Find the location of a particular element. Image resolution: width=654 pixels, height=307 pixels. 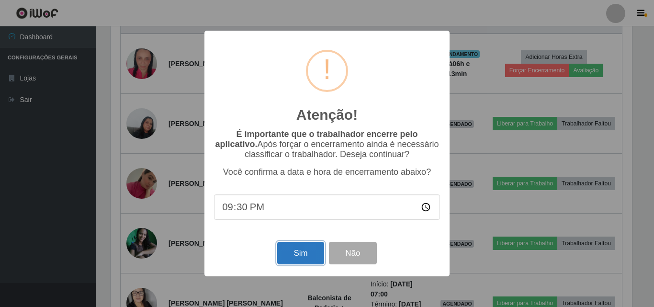

b: É importante que o trabalhador encerre pelo aplicativo. is located at coordinates (316, 139).